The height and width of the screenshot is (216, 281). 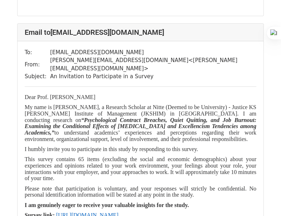 What do you see at coordinates (37, 76) in the screenshot?
I see `td: Subject:` at bounding box center [37, 76].